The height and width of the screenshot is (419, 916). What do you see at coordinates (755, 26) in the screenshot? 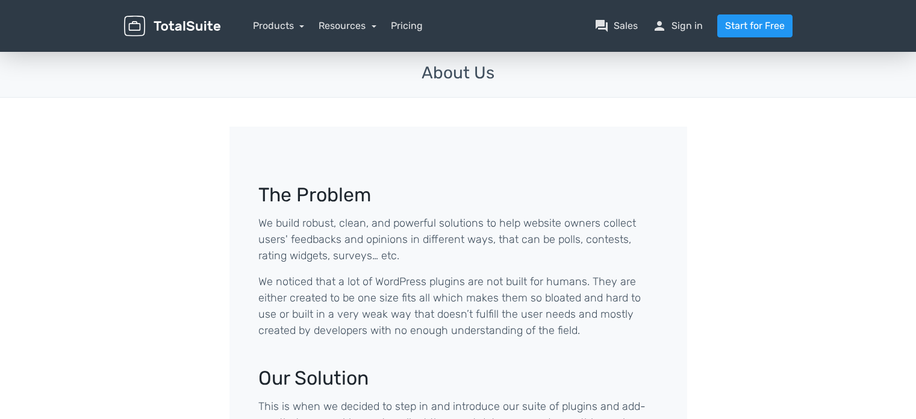
I see `a: Start for Free` at bounding box center [755, 26].